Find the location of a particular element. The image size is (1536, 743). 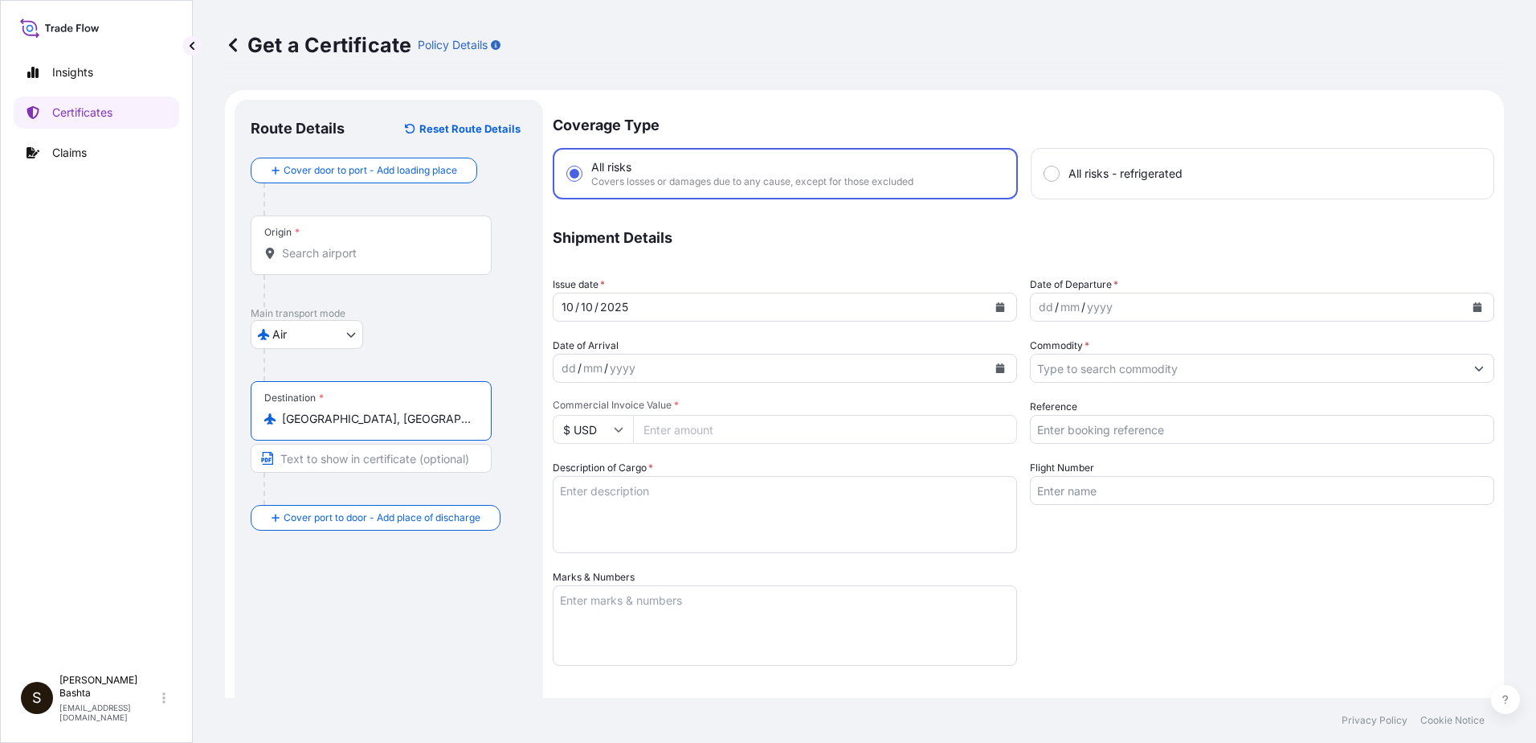

p: Reset Route Details is located at coordinates (470, 129).